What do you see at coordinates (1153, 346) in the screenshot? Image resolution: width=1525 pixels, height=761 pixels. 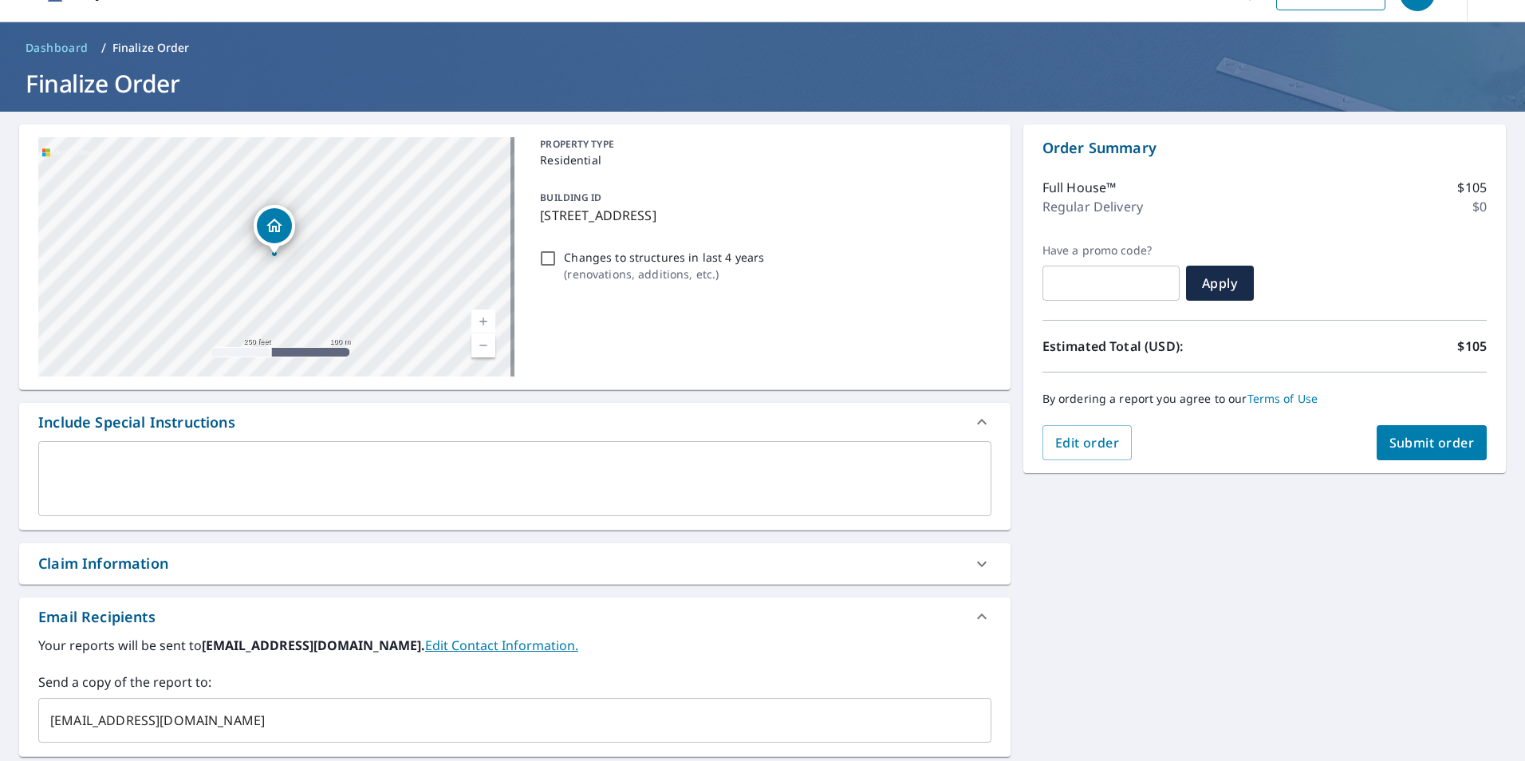 I see `p: Estimated Total (USD):` at bounding box center [1153, 346].